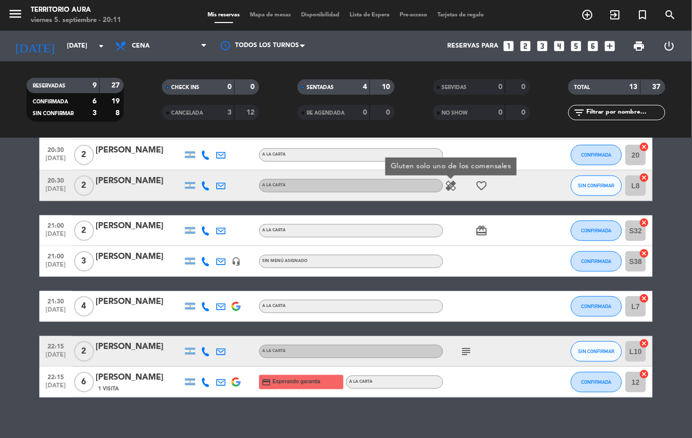  Describe the element at coordinates (141, 46) in the screenshot. I see `span: Cena` at that location.